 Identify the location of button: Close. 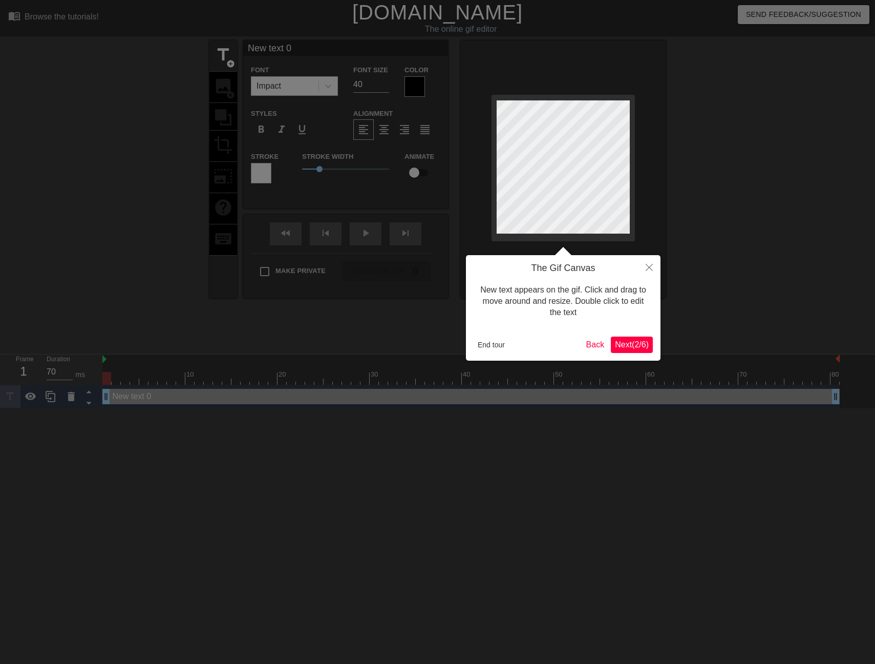
(649, 267).